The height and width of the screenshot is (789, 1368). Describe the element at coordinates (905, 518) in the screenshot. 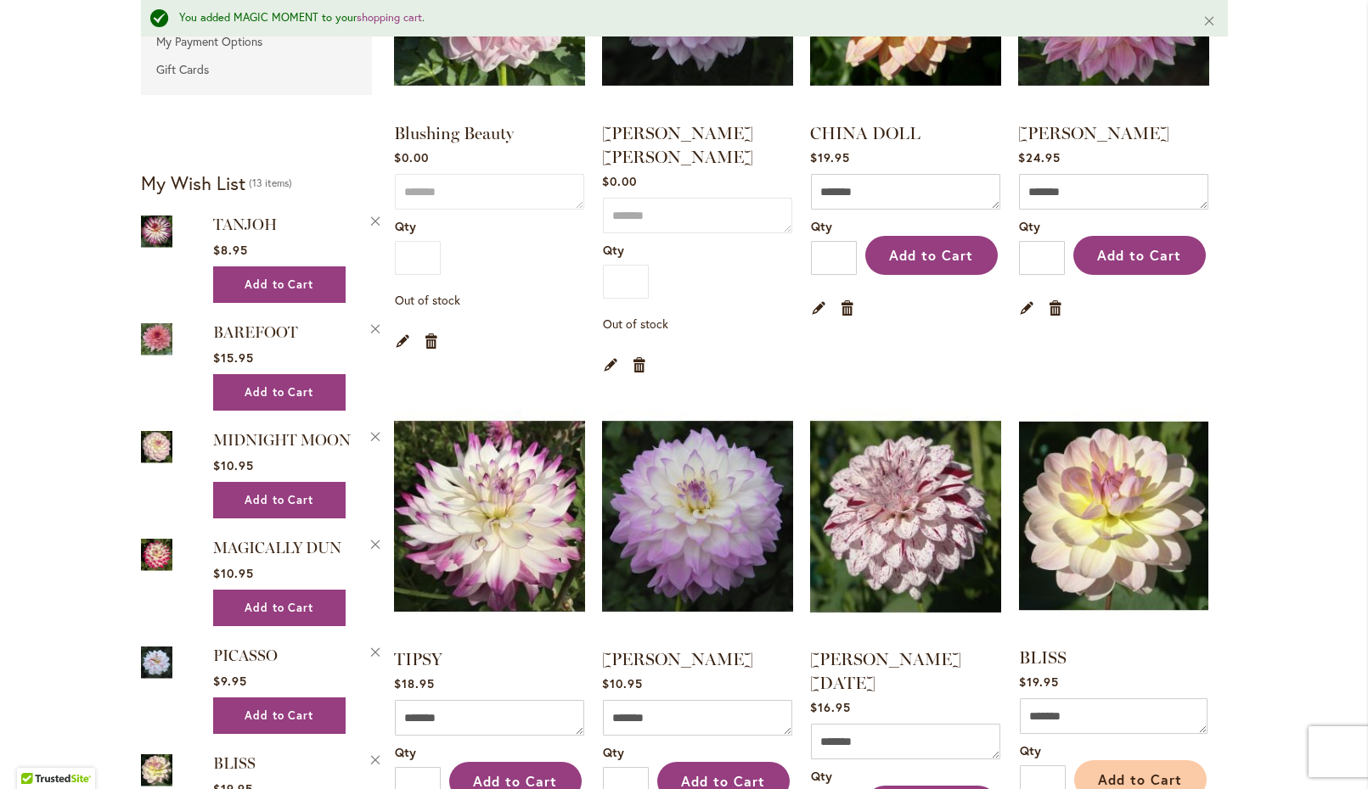

I see `a: HULIN'S CARNIVAL` at that location.